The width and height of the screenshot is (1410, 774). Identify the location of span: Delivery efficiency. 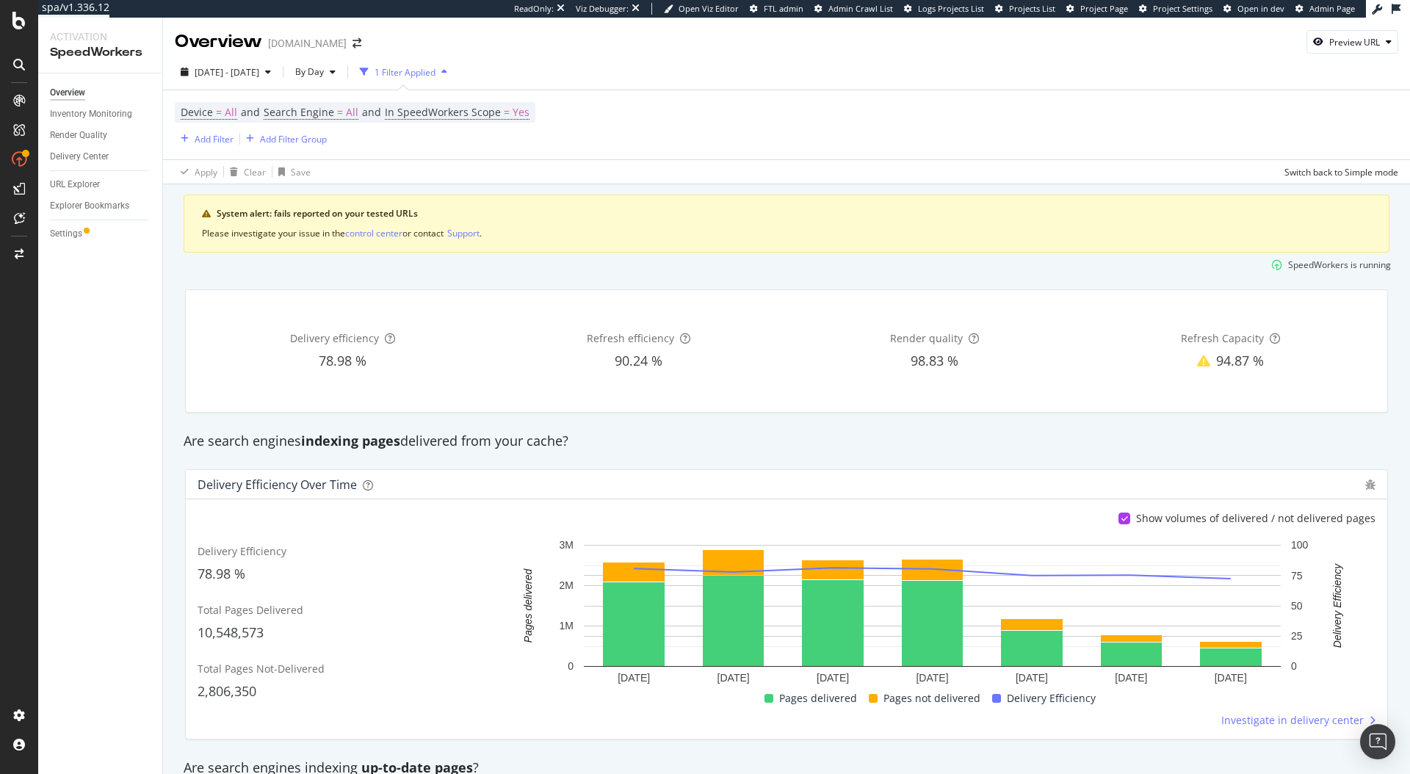
(334, 338).